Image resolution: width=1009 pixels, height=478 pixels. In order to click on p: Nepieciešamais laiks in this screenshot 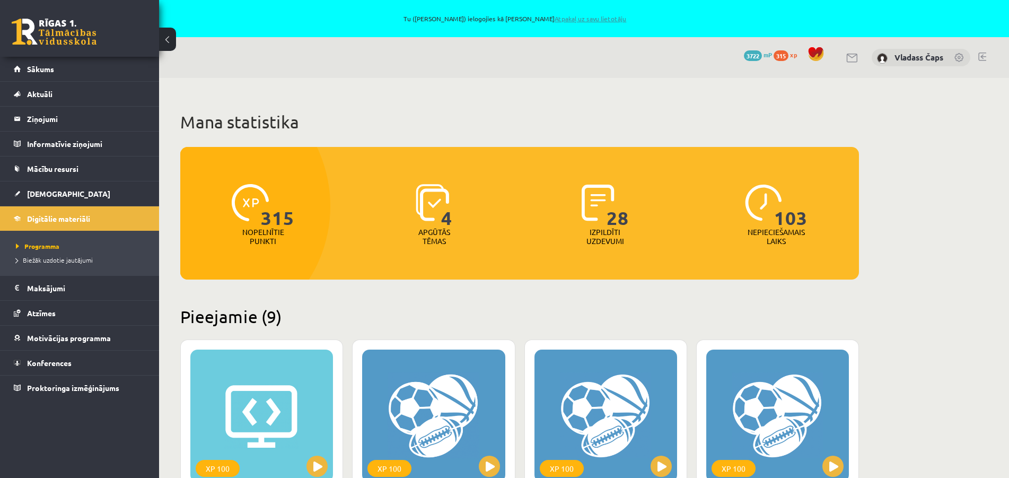, I will do `click(776, 236)`.